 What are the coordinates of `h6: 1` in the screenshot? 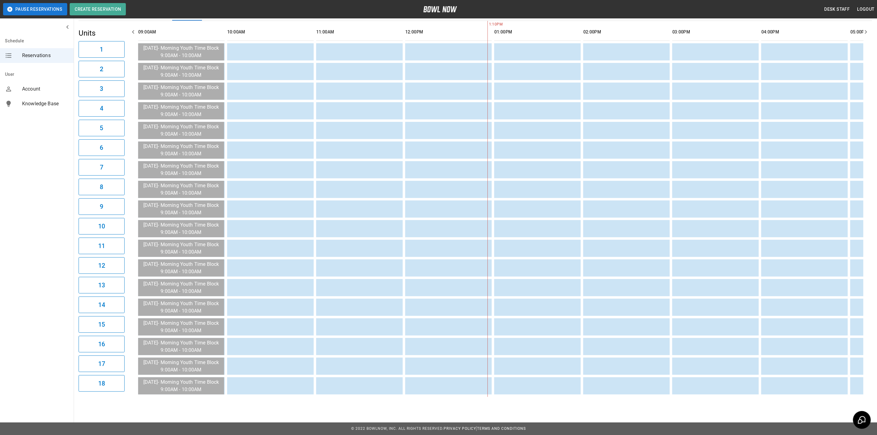 It's located at (101, 49).